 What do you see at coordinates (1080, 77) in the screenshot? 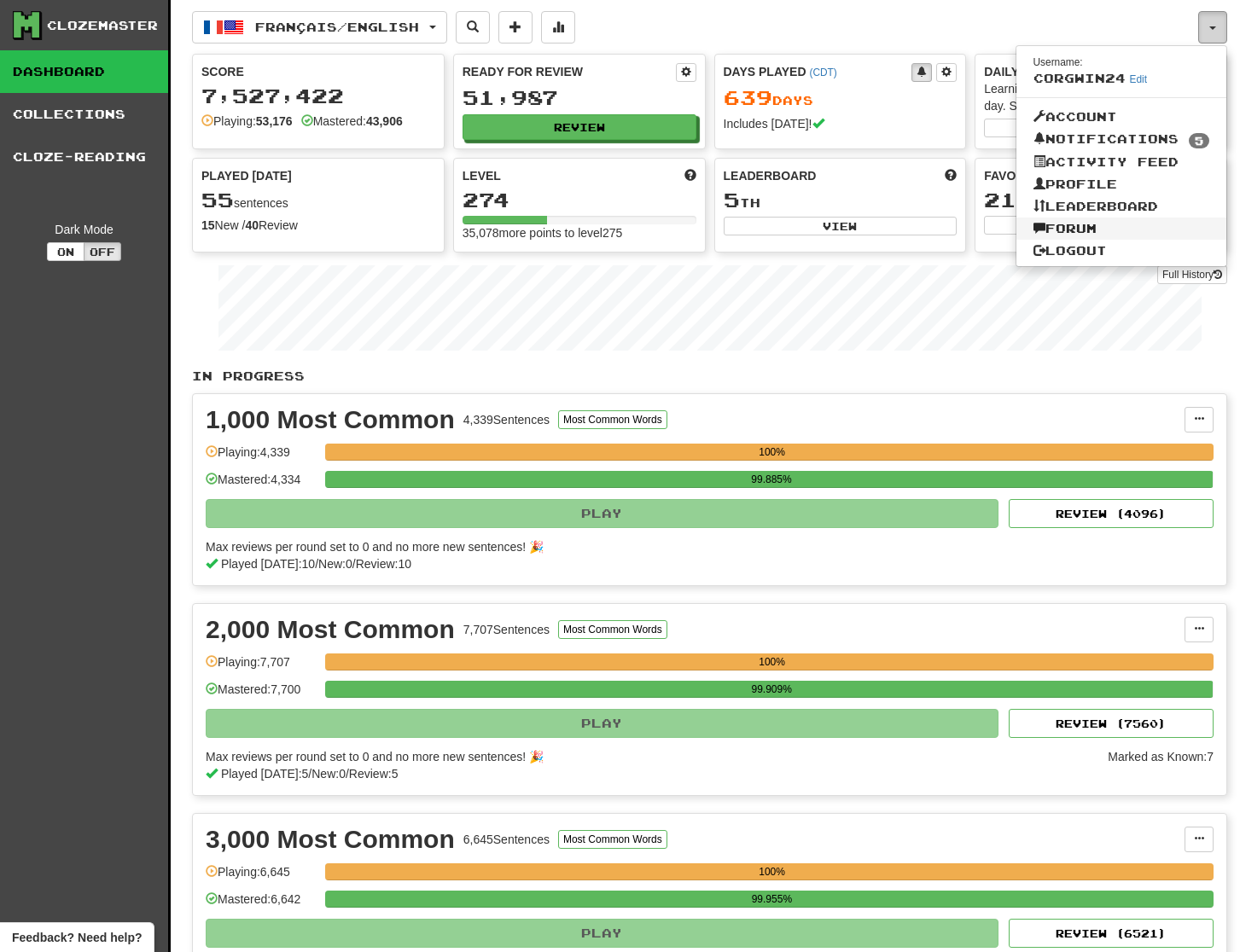
I see `span: corgwin24` at bounding box center [1080, 77].